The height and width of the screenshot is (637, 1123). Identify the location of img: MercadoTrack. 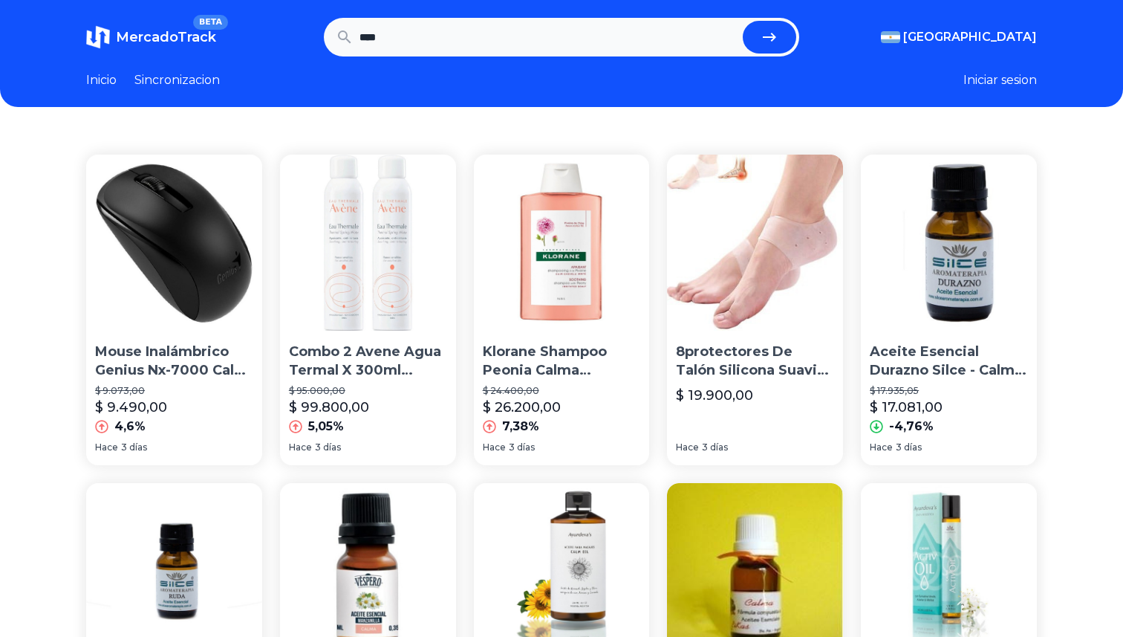
(98, 37).